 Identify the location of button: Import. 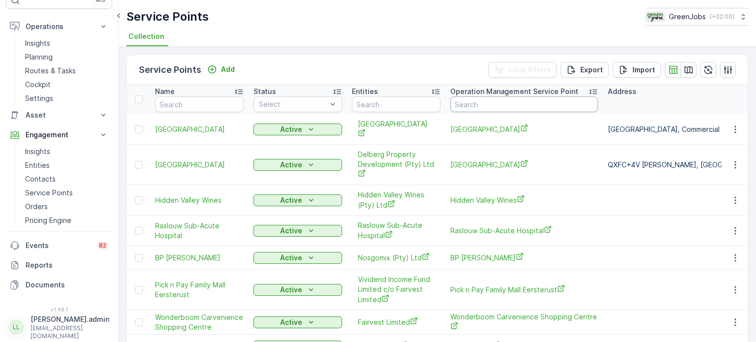
(637, 70).